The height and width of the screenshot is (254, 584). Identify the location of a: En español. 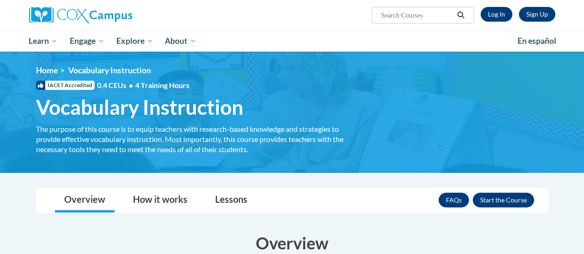
(537, 41).